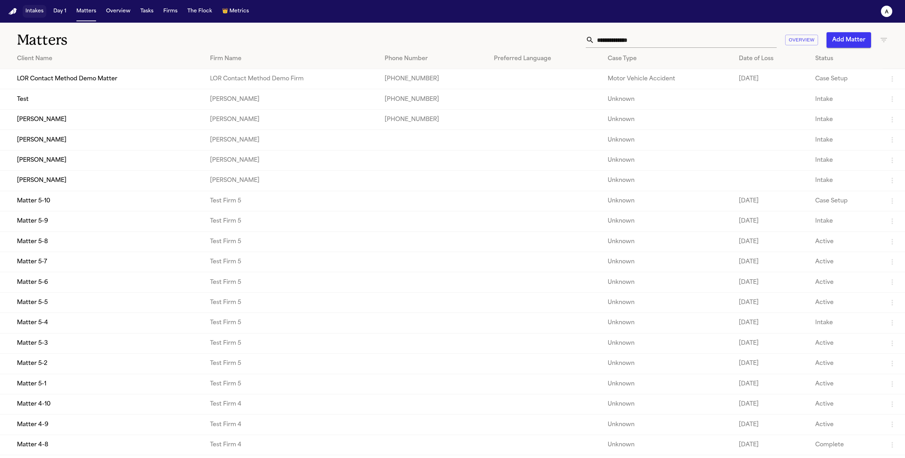  I want to click on a: Firms, so click(170, 11).